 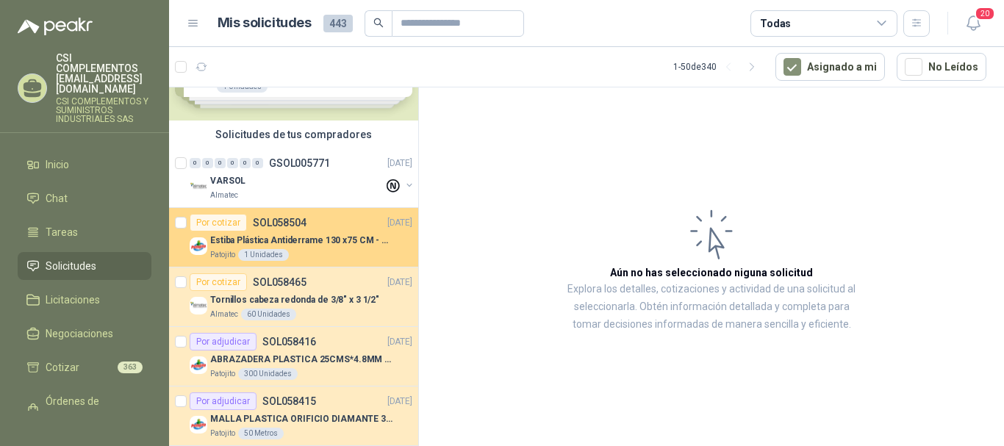 What do you see at coordinates (91, 409) in the screenshot?
I see `span: Órdenes de Compra` at bounding box center [91, 409].